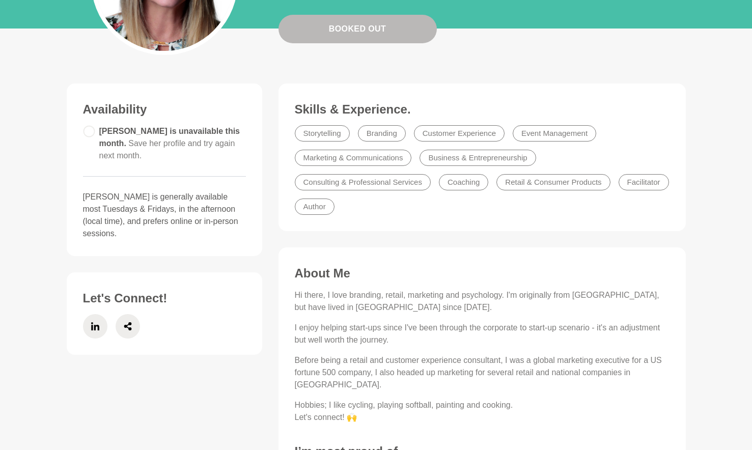  Describe the element at coordinates (482, 273) in the screenshot. I see `h3: About Me` at that location.